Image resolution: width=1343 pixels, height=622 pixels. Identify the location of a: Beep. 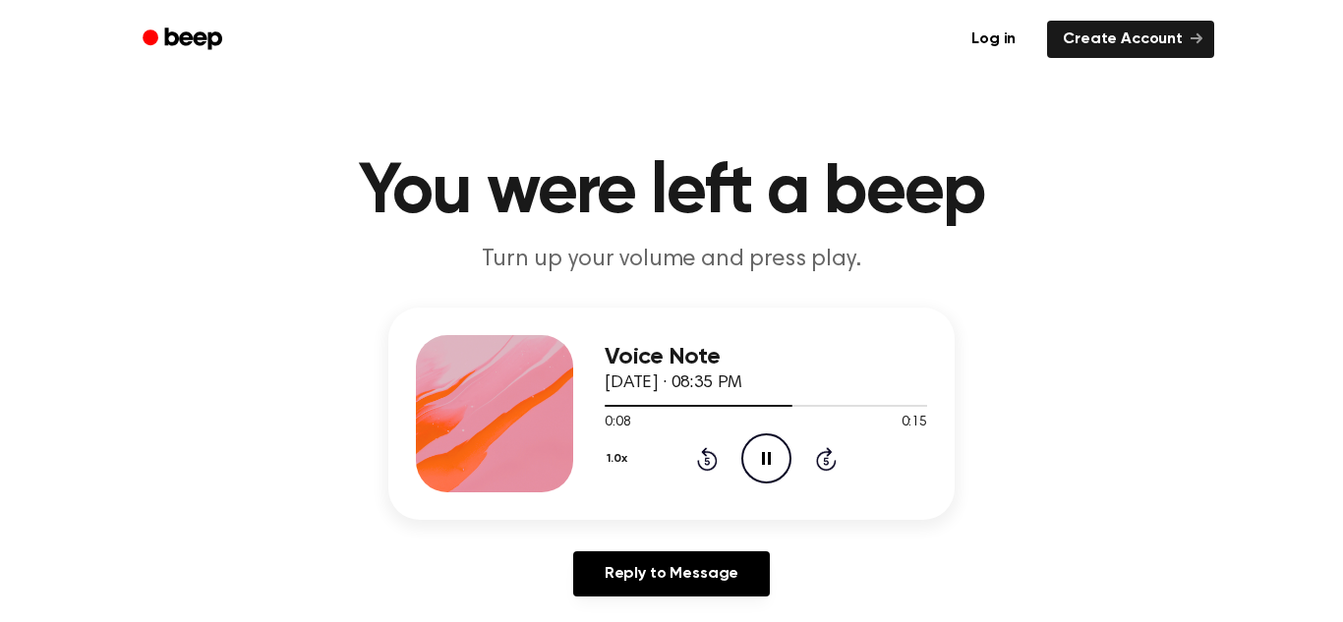
(184, 39).